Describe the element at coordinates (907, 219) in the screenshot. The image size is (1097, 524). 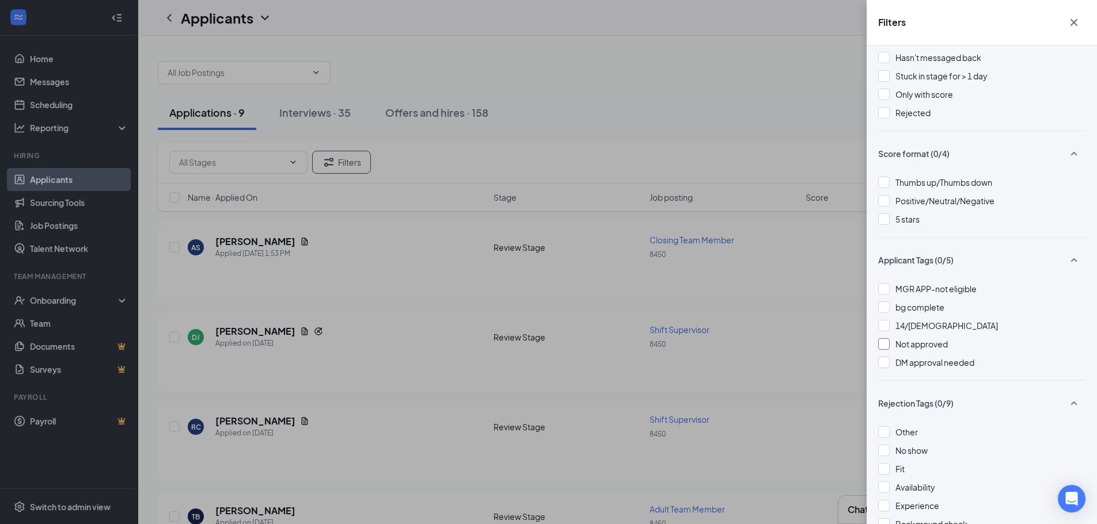
I see `span: 5 stars` at that location.